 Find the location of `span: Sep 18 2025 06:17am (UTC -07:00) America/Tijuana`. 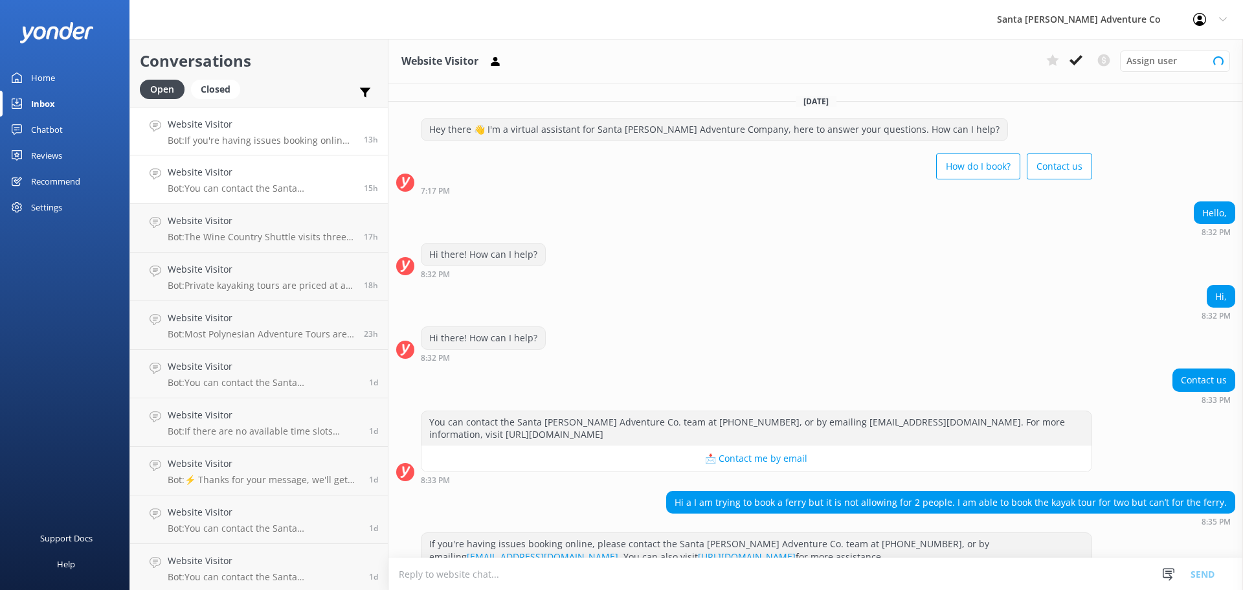

span: Sep 18 2025 06:17am (UTC -07:00) America/Tijuana is located at coordinates (374, 479).